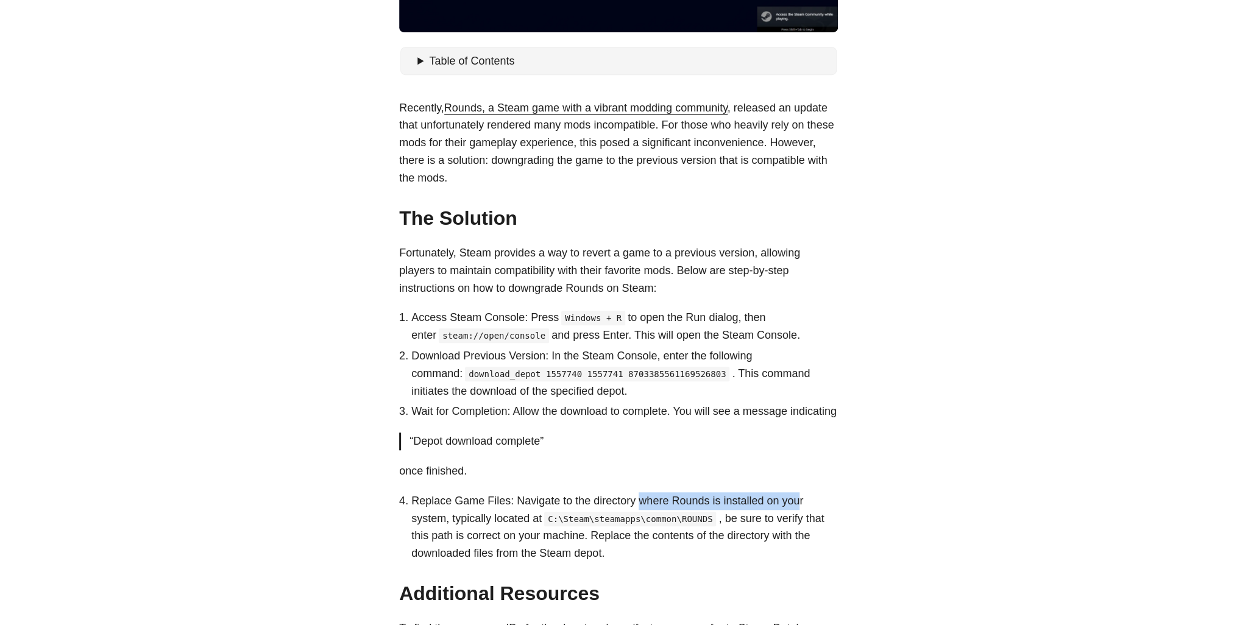 The image size is (1237, 625). I want to click on li: Replace Game Files: Navigate to the directory where Rounds is installed on your system, typically..., so click(625, 527).